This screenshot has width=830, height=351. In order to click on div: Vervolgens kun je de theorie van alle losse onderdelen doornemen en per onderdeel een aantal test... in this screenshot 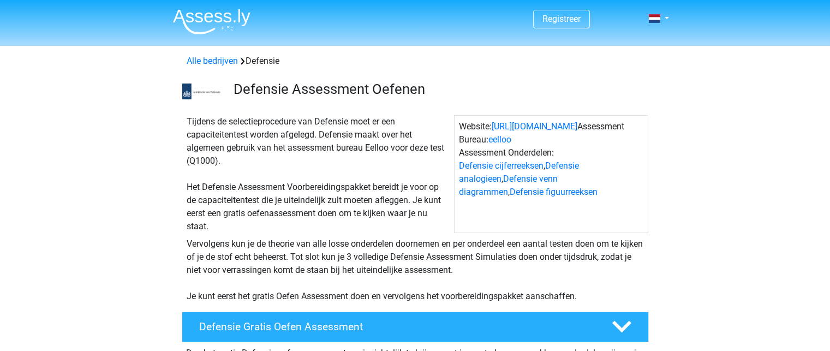, I will do `click(415, 270)`.